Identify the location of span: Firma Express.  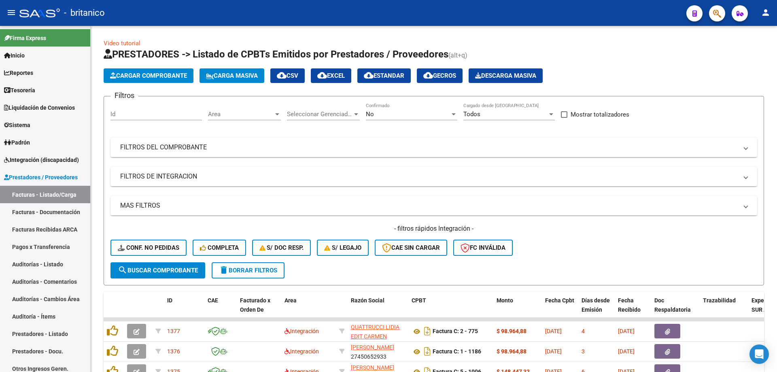
(25, 38).